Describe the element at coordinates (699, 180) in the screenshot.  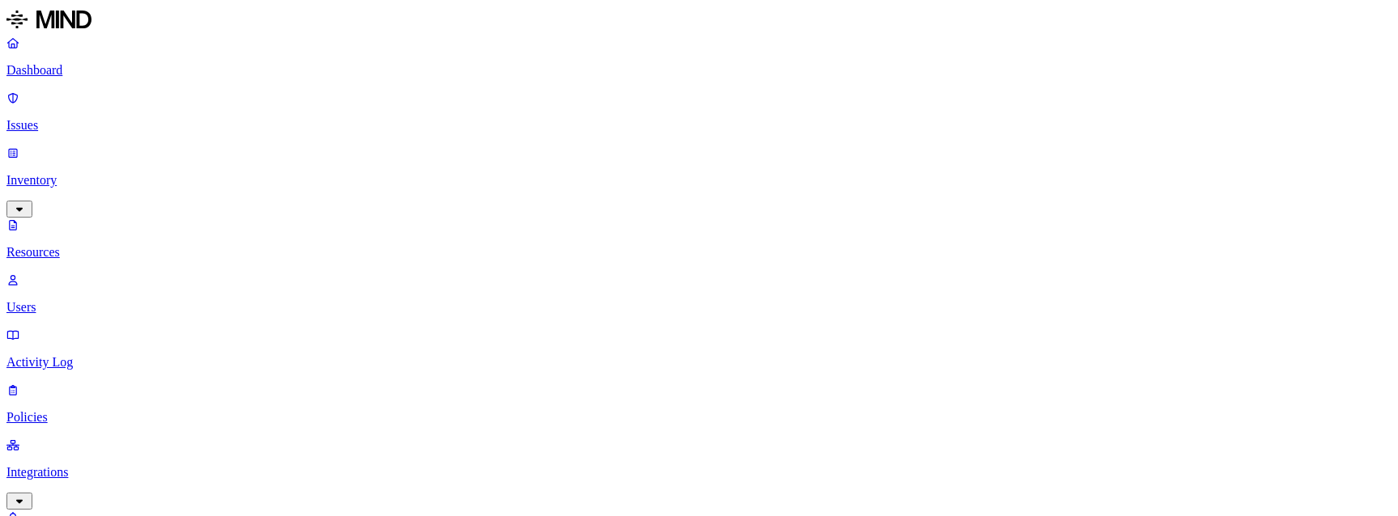
I see `p: Inventory` at that location.